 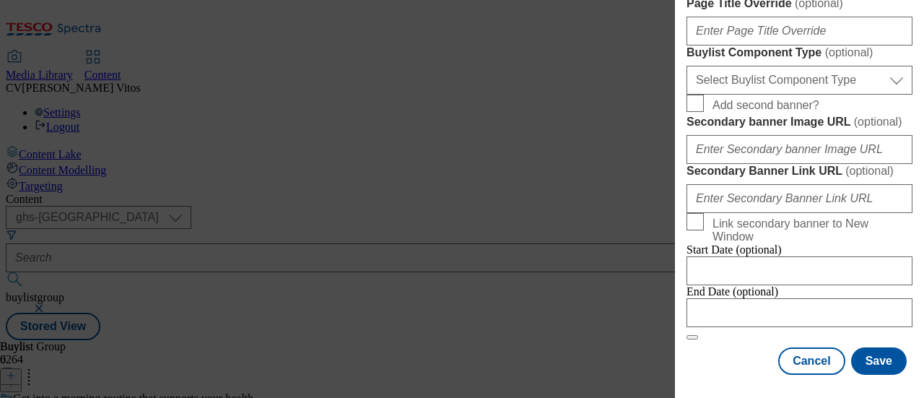 I want to click on input: Enter Secondary banner Image URL, so click(x=799, y=149).